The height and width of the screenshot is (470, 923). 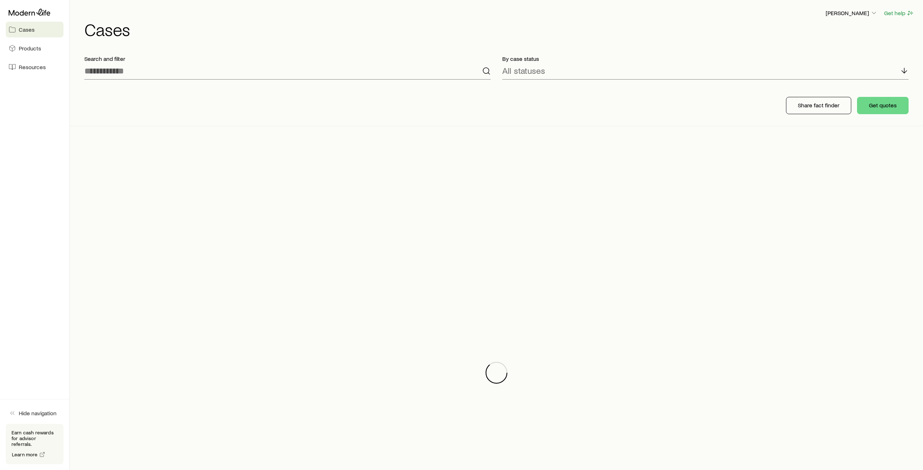 I want to click on a: Products, so click(x=35, y=48).